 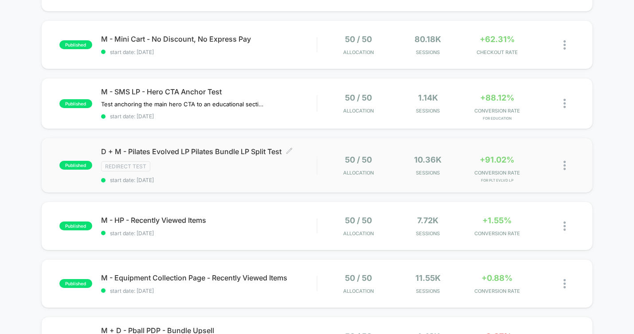 I want to click on span: +62.31%, so click(x=497, y=39).